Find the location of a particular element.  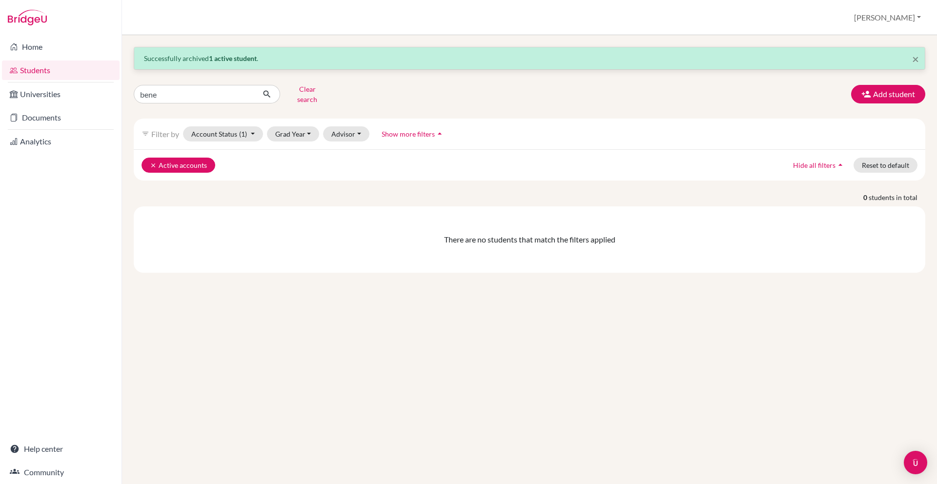

img: Bridge-U is located at coordinates (27, 18).